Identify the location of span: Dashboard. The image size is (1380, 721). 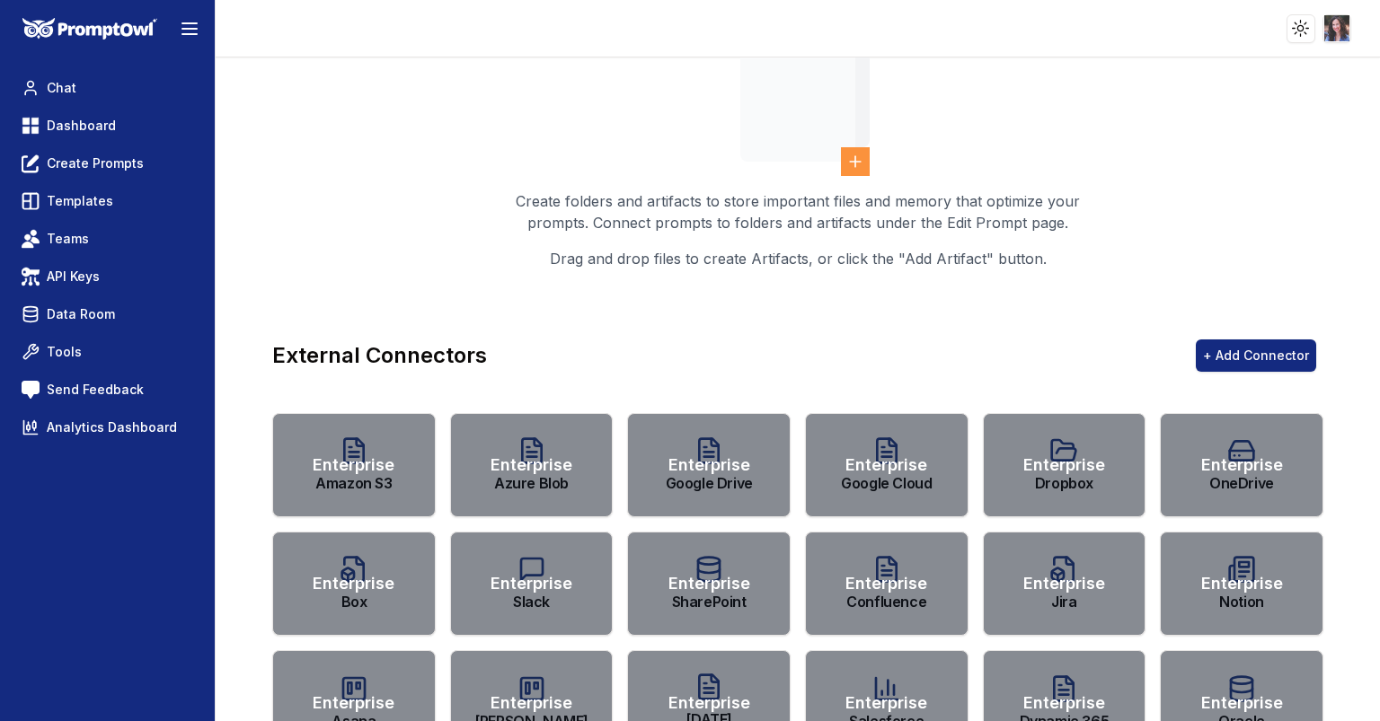
(81, 126).